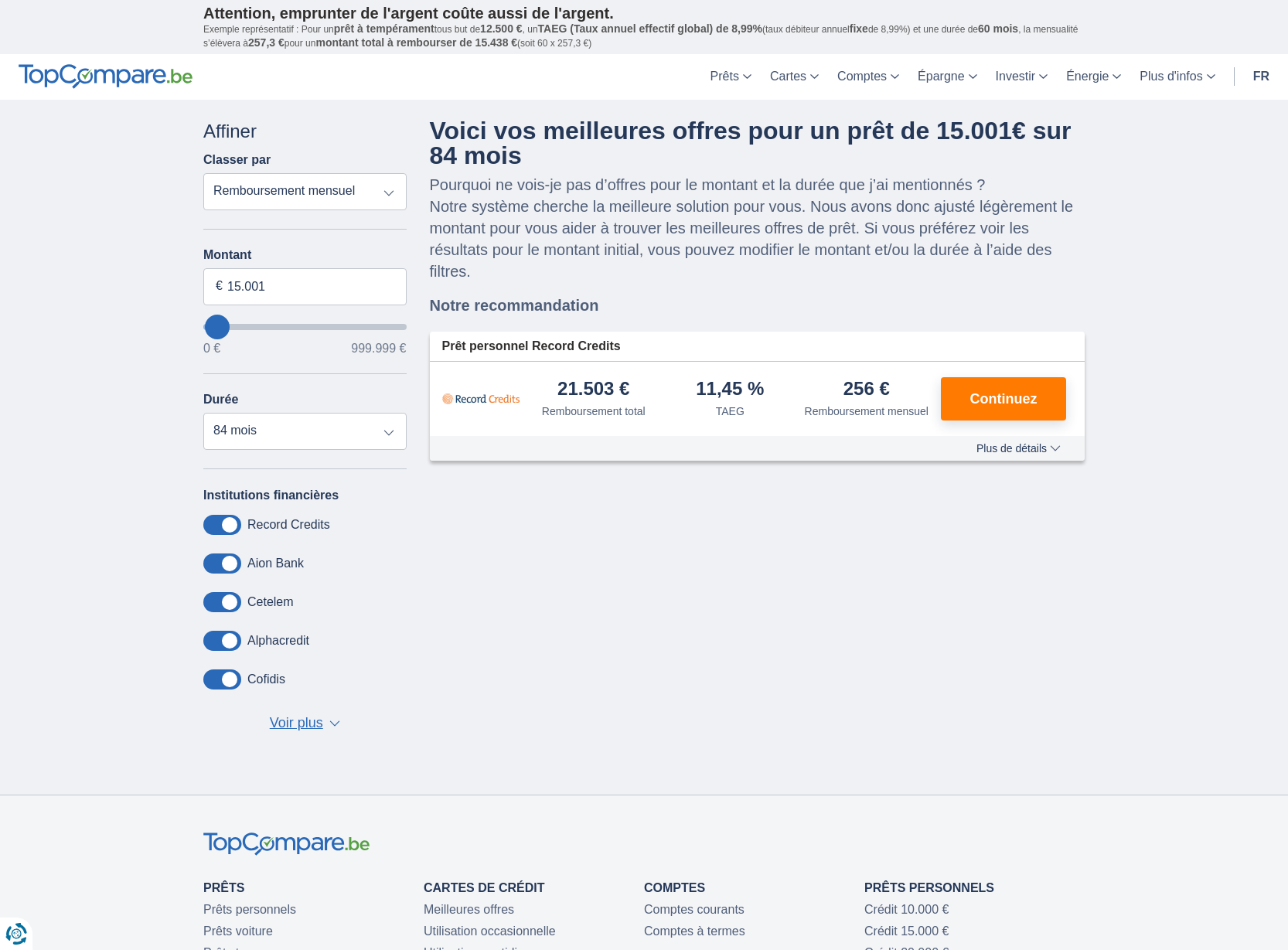 The height and width of the screenshot is (950, 1288). I want to click on span: Prêt personnel Record Credits, so click(531, 346).